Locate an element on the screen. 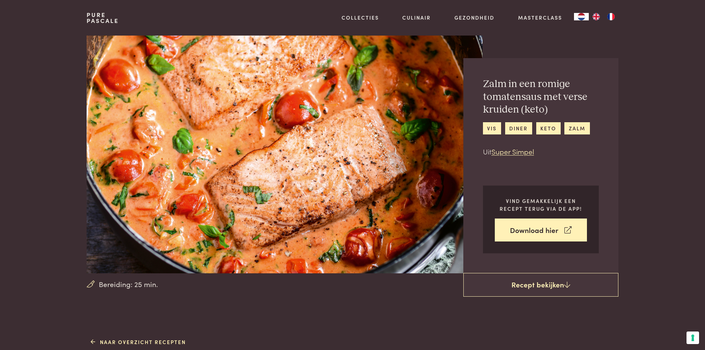 The height and width of the screenshot is (350, 705). ul: Language list is located at coordinates (603, 17).